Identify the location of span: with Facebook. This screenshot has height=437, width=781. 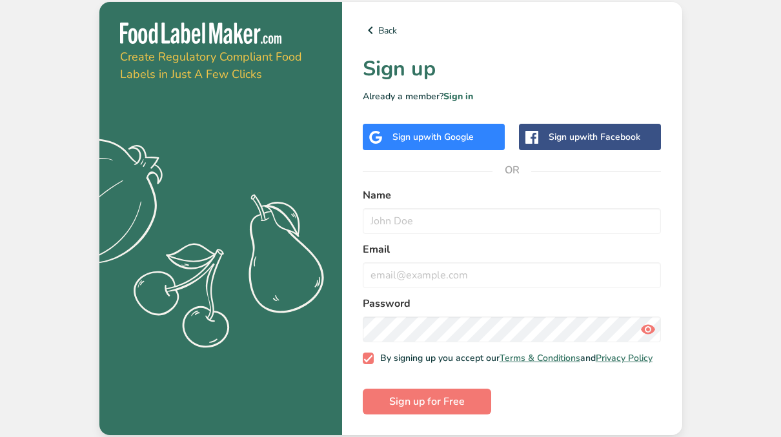
(610, 137).